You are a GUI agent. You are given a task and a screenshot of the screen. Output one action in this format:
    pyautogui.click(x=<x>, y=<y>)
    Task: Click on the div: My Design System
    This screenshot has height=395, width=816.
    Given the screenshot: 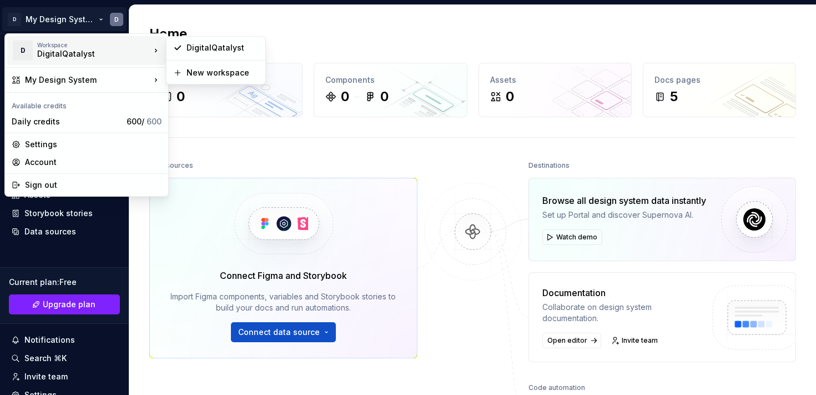 What is the action you would take?
    pyautogui.click(x=88, y=80)
    